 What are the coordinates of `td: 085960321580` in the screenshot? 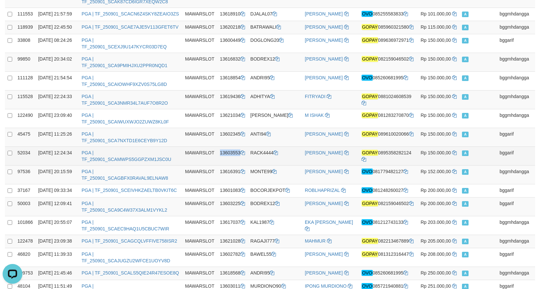 It's located at (388, 27).